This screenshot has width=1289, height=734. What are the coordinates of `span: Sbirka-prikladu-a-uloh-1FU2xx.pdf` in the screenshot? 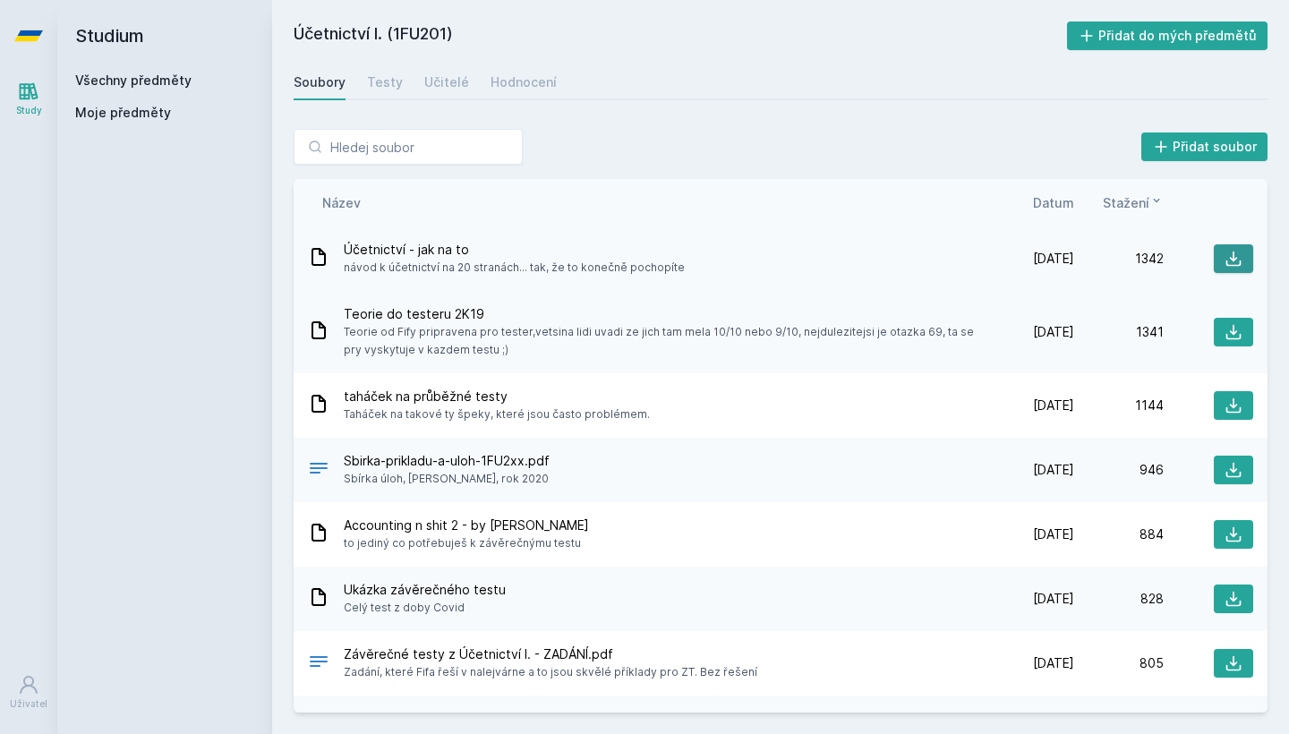 It's located at (447, 461).